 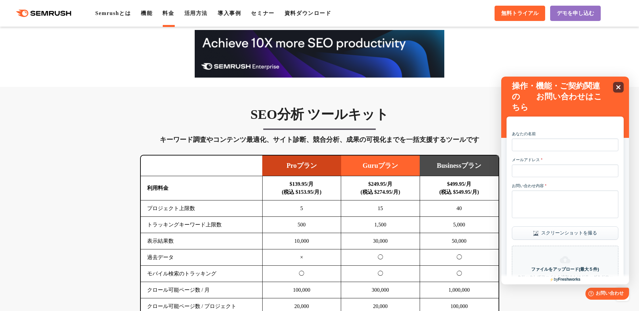 I want to click on td: クロール可能ページ数 / 月, so click(x=202, y=290).